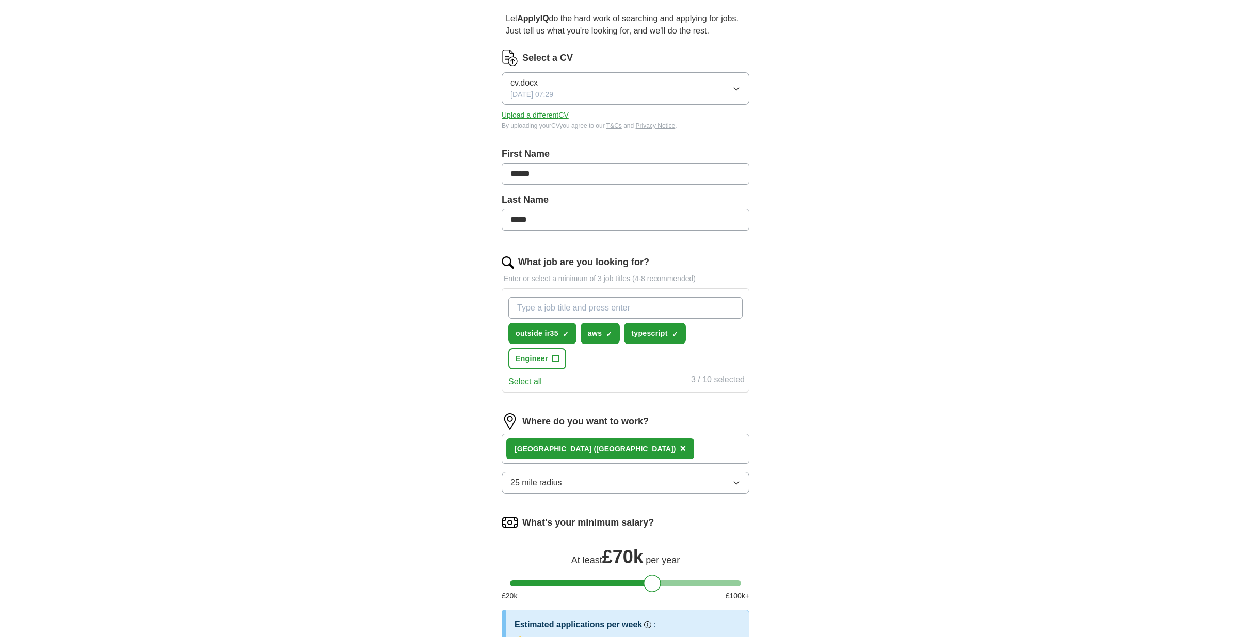  What do you see at coordinates (510, 58) in the screenshot?
I see `img: CV Icon` at bounding box center [510, 58].